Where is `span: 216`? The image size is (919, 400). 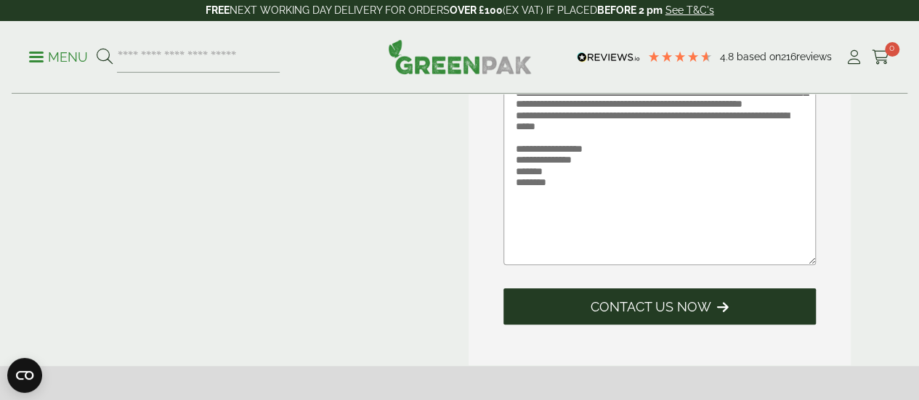
span: 216 is located at coordinates (788, 57).